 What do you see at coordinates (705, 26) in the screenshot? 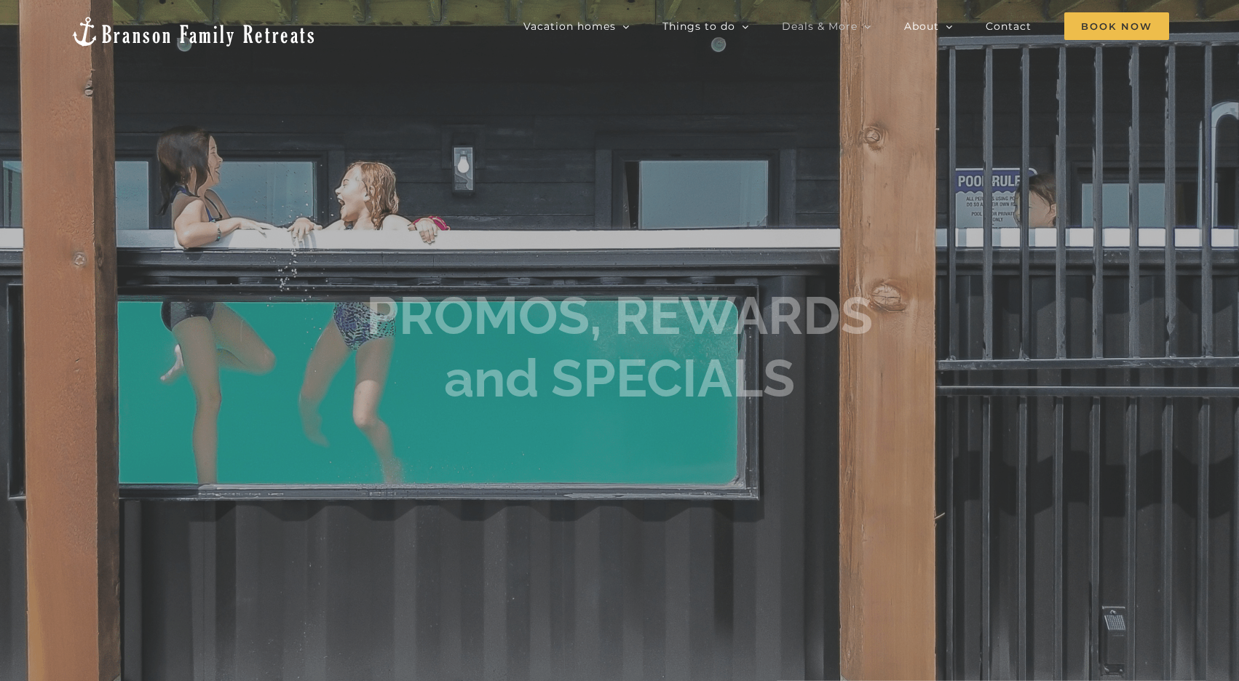
I see `a: Things to do` at bounding box center [705, 26].